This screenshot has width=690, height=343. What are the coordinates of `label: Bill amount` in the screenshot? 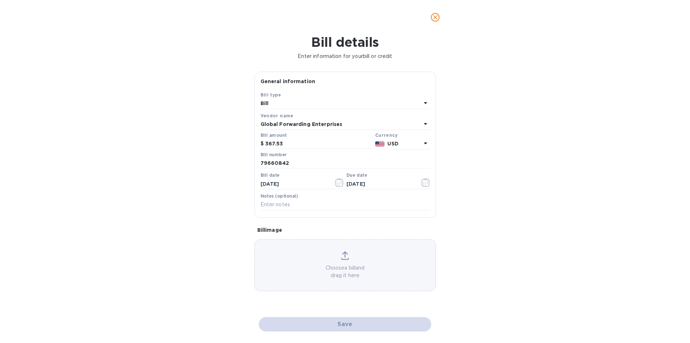 It's located at (274, 135).